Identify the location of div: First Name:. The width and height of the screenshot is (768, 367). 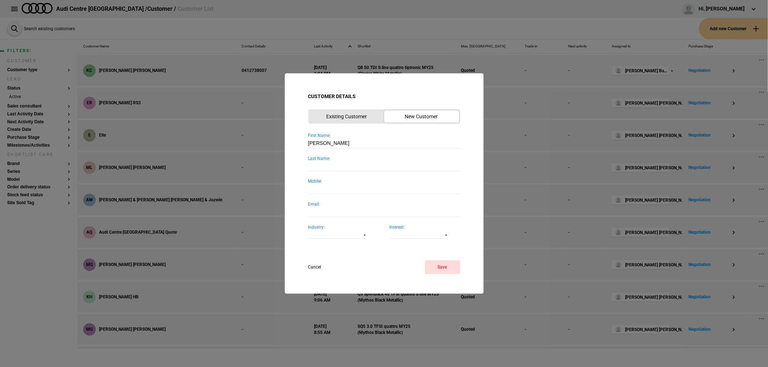
(384, 136).